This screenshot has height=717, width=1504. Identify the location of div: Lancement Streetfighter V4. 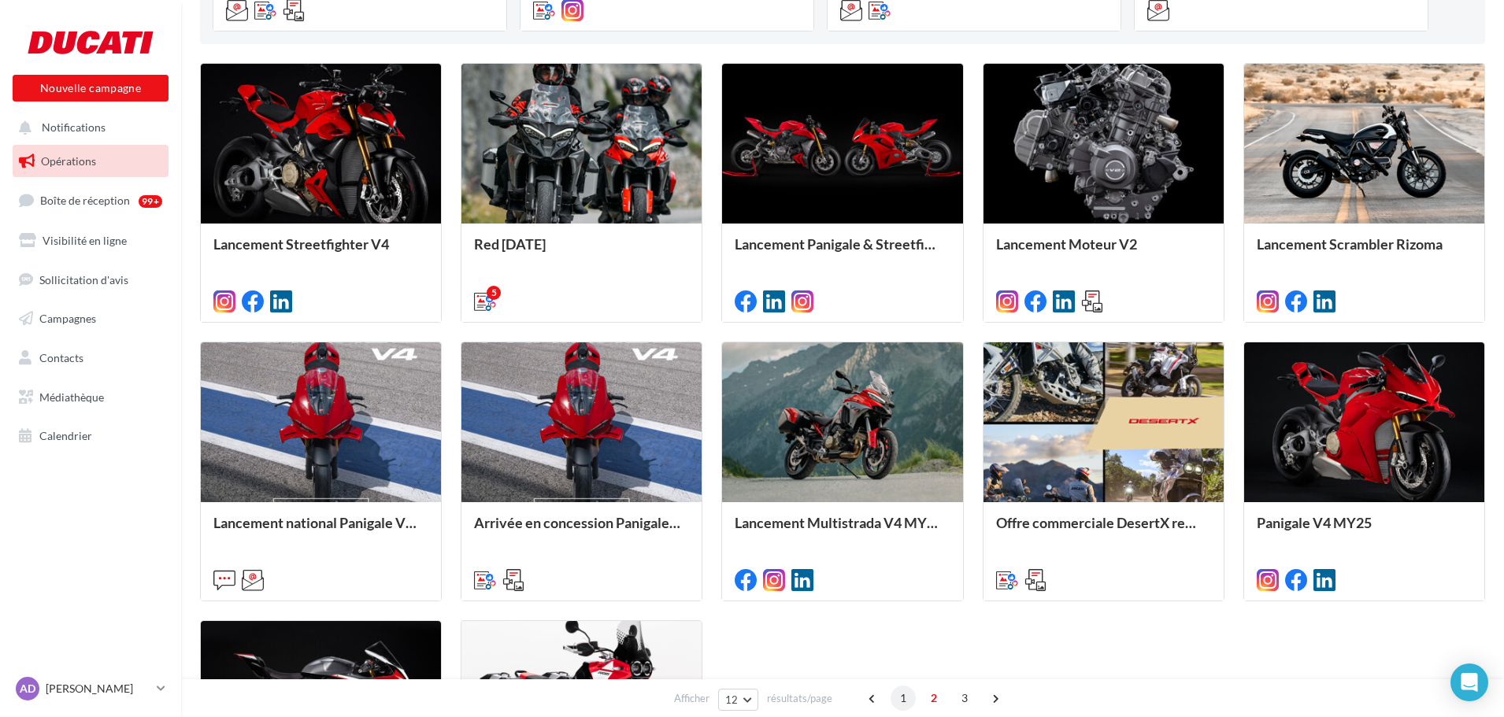
(321, 252).